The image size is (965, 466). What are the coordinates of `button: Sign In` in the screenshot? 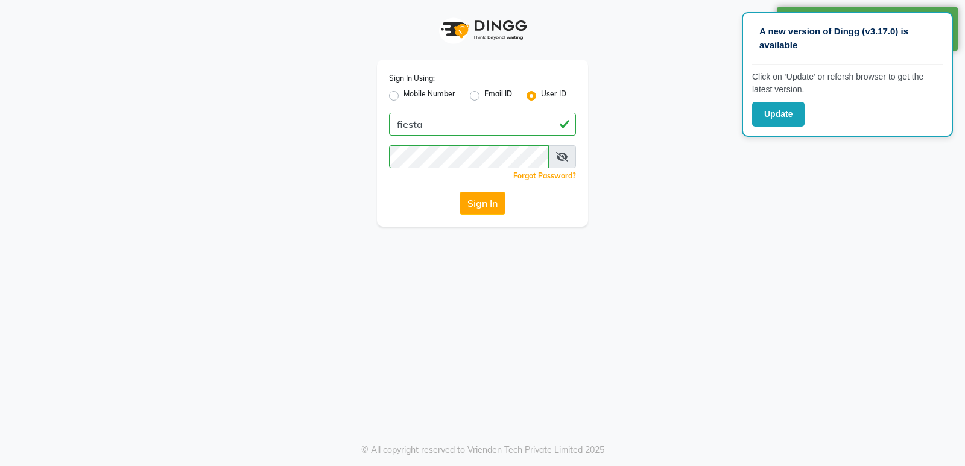 It's located at (483, 203).